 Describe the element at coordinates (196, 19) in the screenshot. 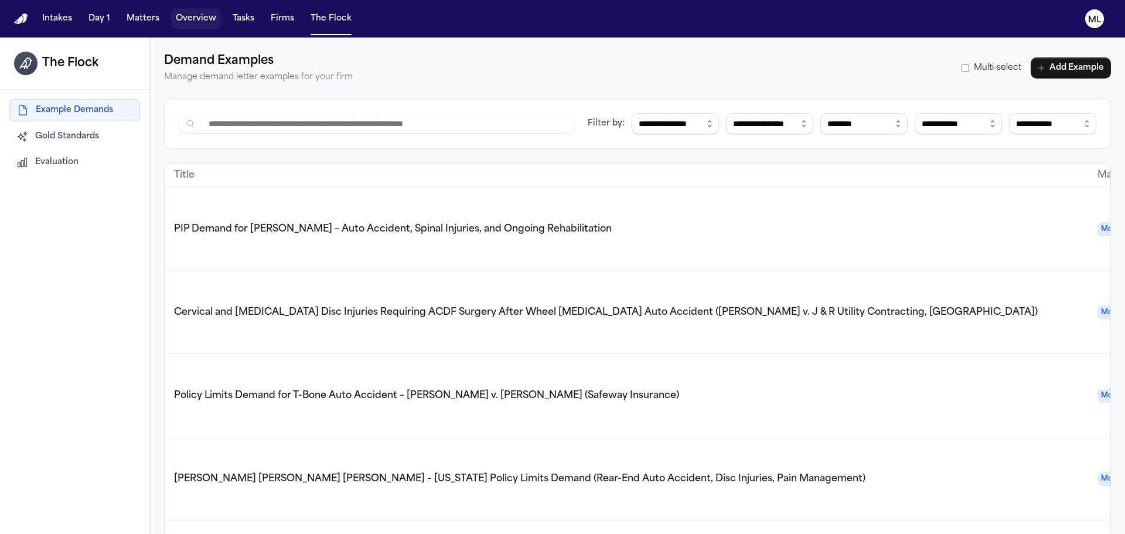

I see `a: Overview` at that location.